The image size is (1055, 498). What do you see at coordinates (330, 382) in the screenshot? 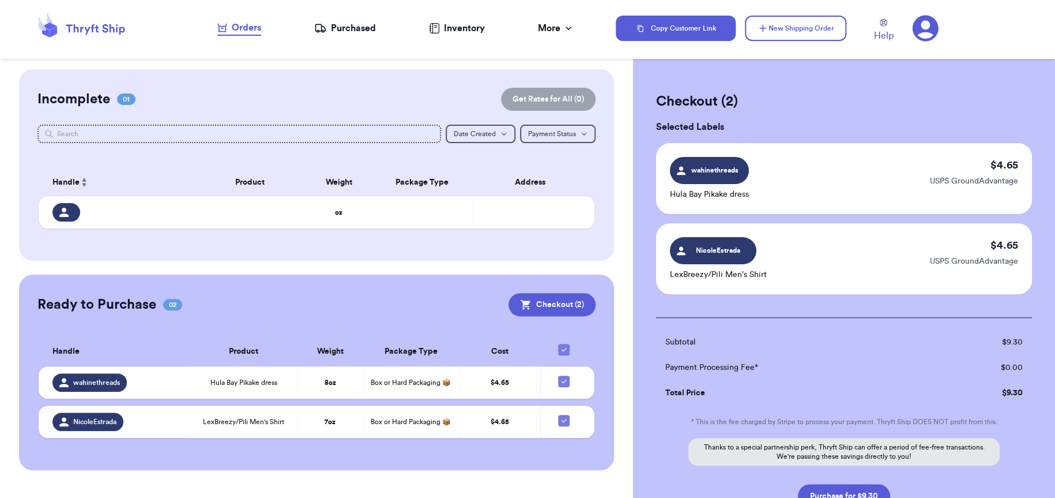
I see `strong: 8 oz` at bounding box center [330, 382].